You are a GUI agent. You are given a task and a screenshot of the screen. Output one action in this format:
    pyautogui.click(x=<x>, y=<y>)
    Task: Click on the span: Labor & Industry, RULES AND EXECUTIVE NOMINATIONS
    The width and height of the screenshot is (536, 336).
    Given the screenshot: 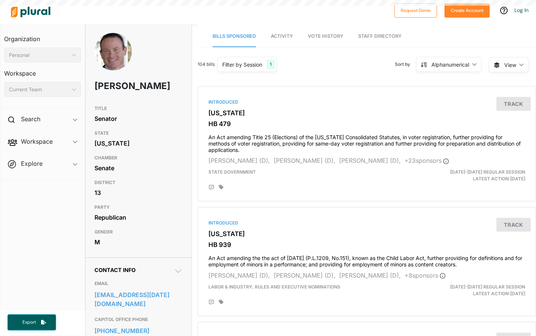 What is the action you would take?
    pyautogui.click(x=274, y=286)
    